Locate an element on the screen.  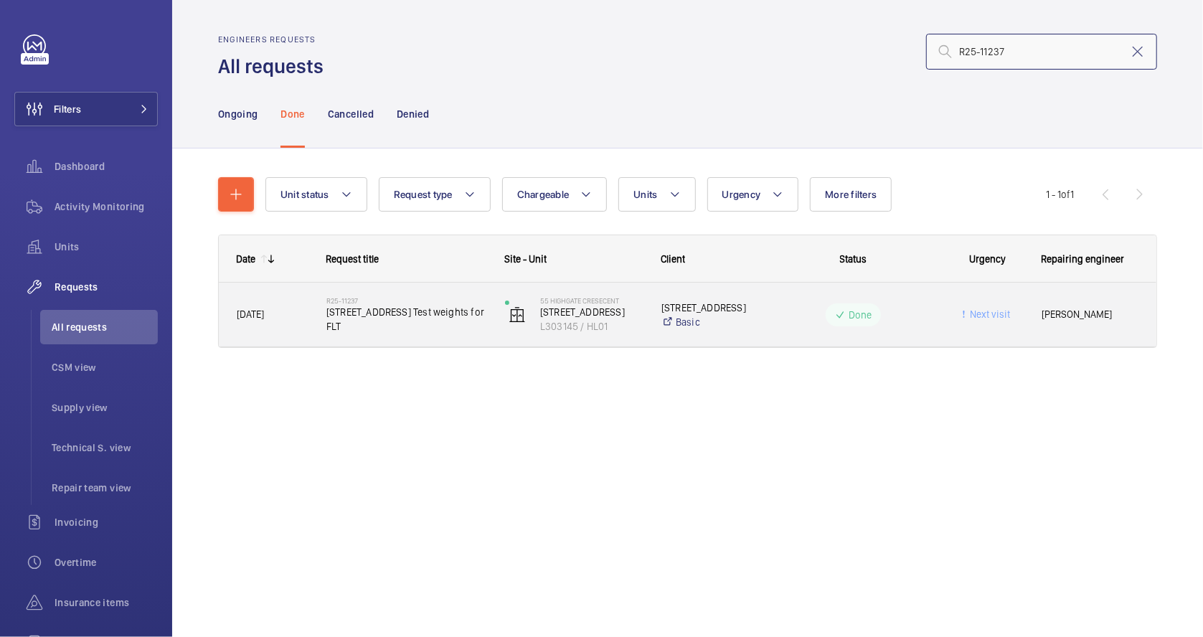
span: of is located at coordinates (1066, 194).